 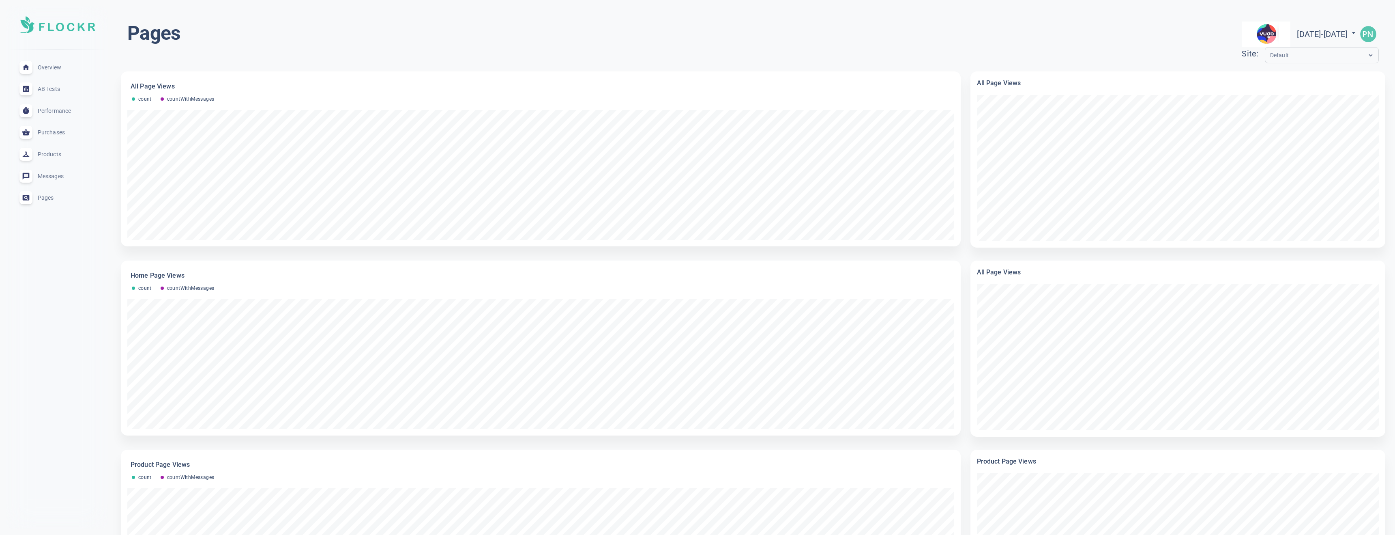 I want to click on a: AB Tests, so click(x=57, y=89).